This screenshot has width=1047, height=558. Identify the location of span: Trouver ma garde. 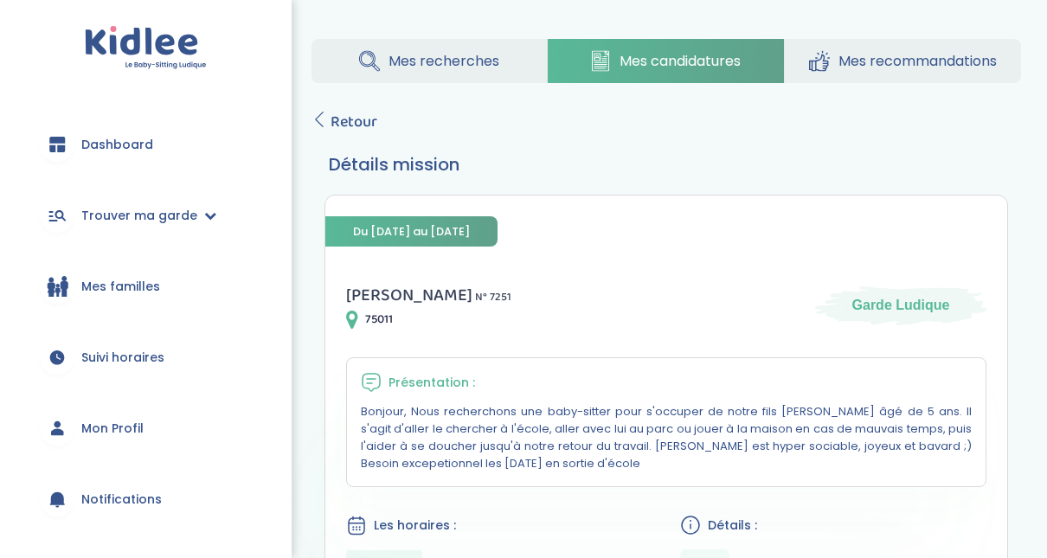
(139, 216).